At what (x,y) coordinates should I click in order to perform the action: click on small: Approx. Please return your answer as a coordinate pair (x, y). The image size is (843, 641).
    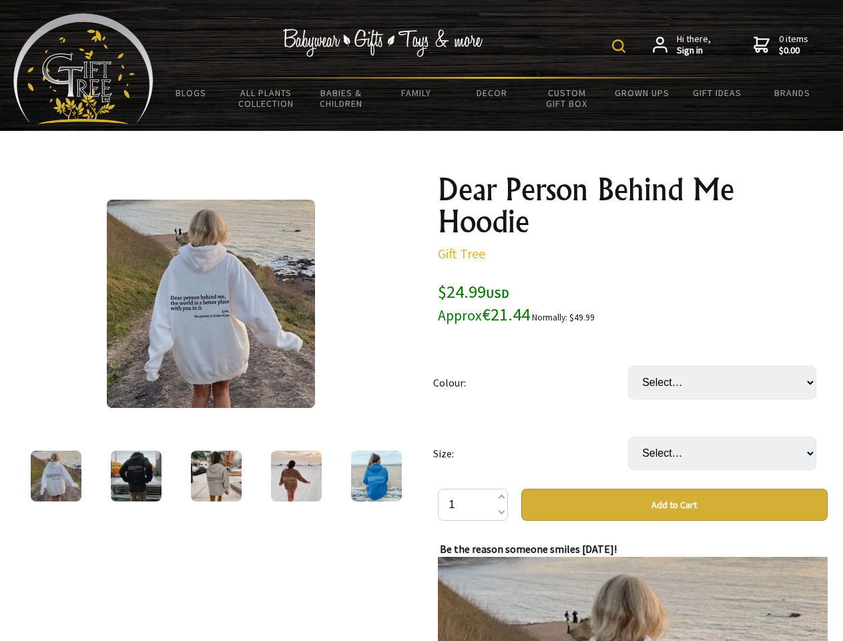
    Looking at the image, I should click on (460, 315).